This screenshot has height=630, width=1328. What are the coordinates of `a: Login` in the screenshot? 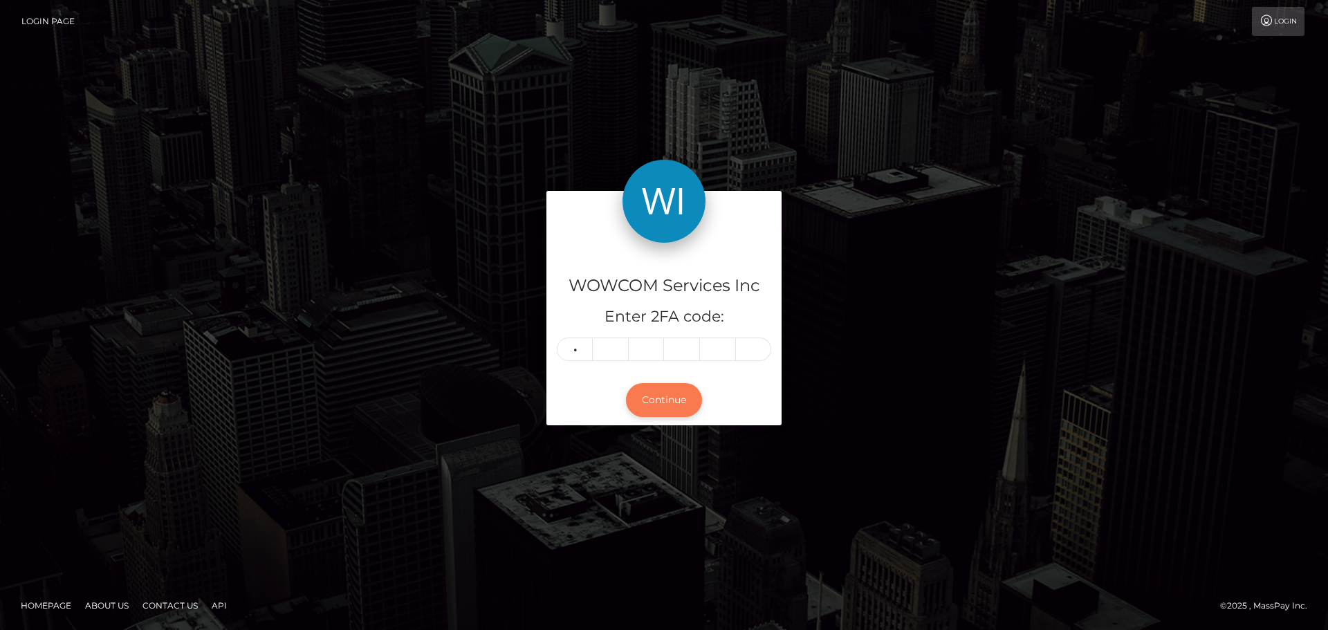 It's located at (1278, 21).